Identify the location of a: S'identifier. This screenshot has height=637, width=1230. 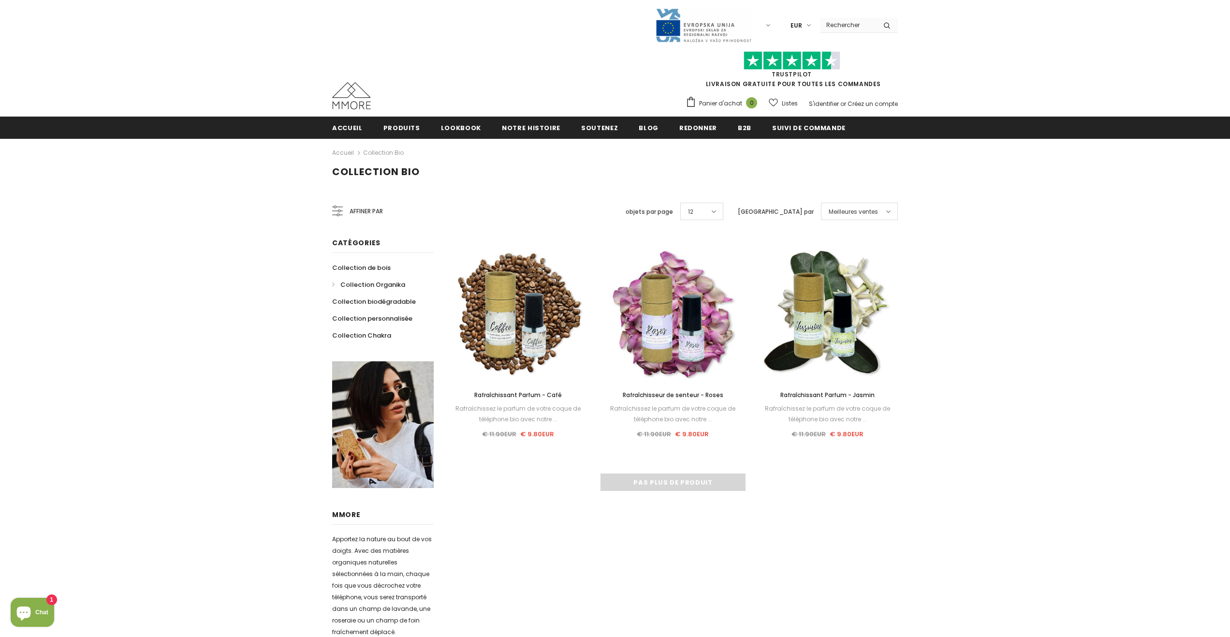
(824, 103).